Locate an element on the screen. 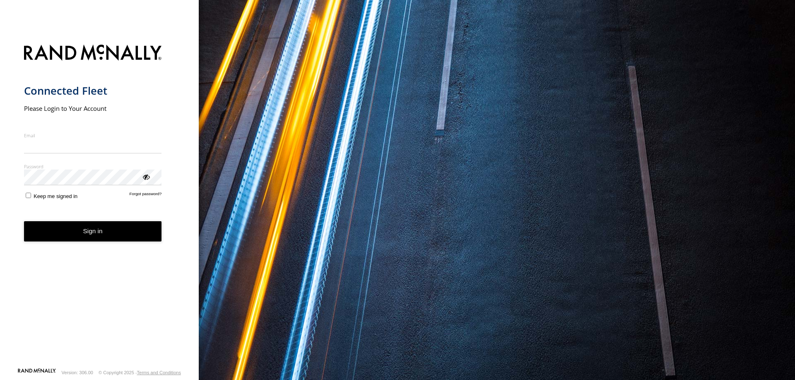  form: main is located at coordinates (99, 204).